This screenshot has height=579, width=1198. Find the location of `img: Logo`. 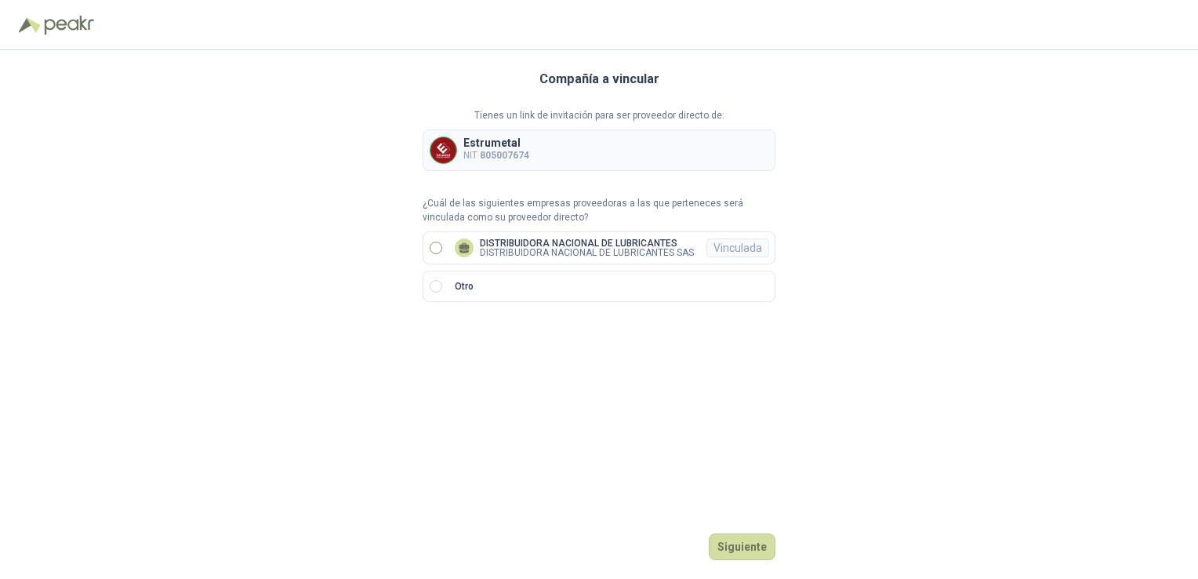

img: Logo is located at coordinates (30, 25).